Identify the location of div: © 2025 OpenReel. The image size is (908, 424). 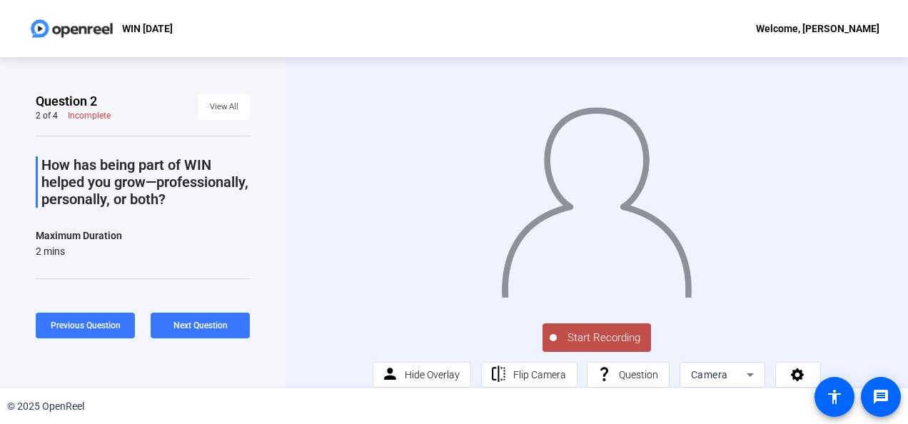
(46, 406).